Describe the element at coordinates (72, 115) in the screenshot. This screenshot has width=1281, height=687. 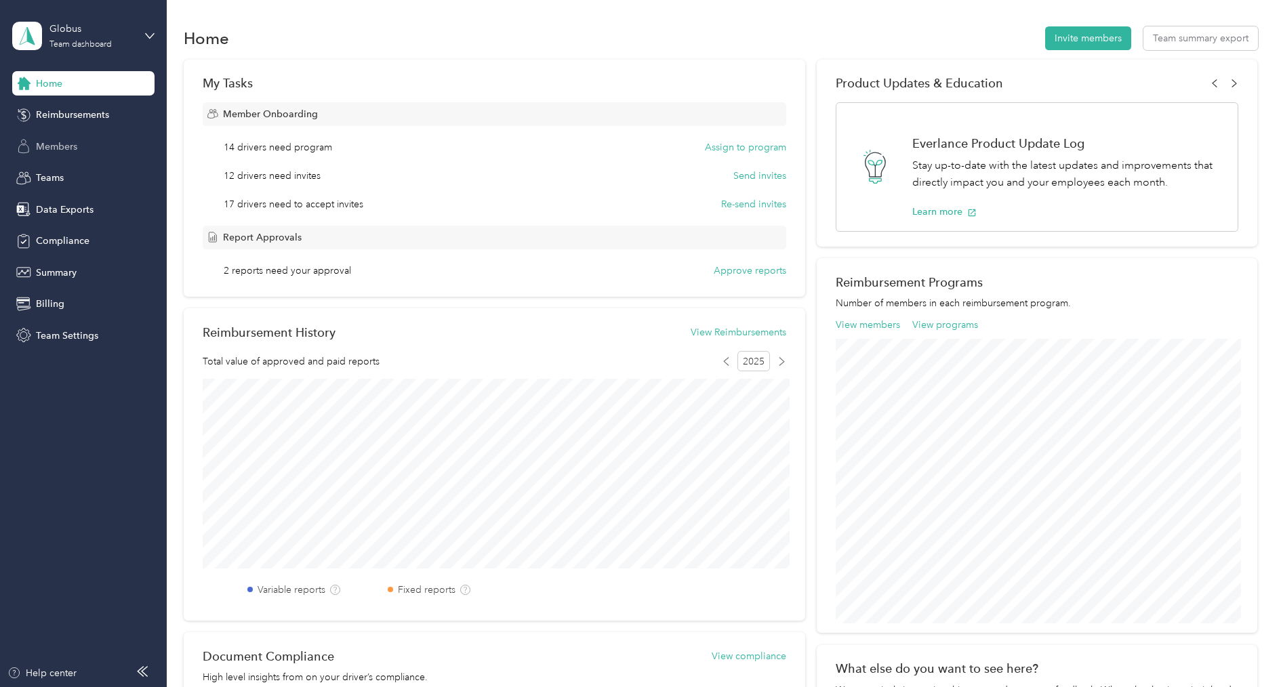
I see `span: Reimbursements` at that location.